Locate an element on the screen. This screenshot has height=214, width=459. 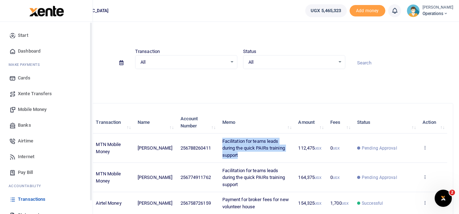
label: Transaction is located at coordinates (147, 51).